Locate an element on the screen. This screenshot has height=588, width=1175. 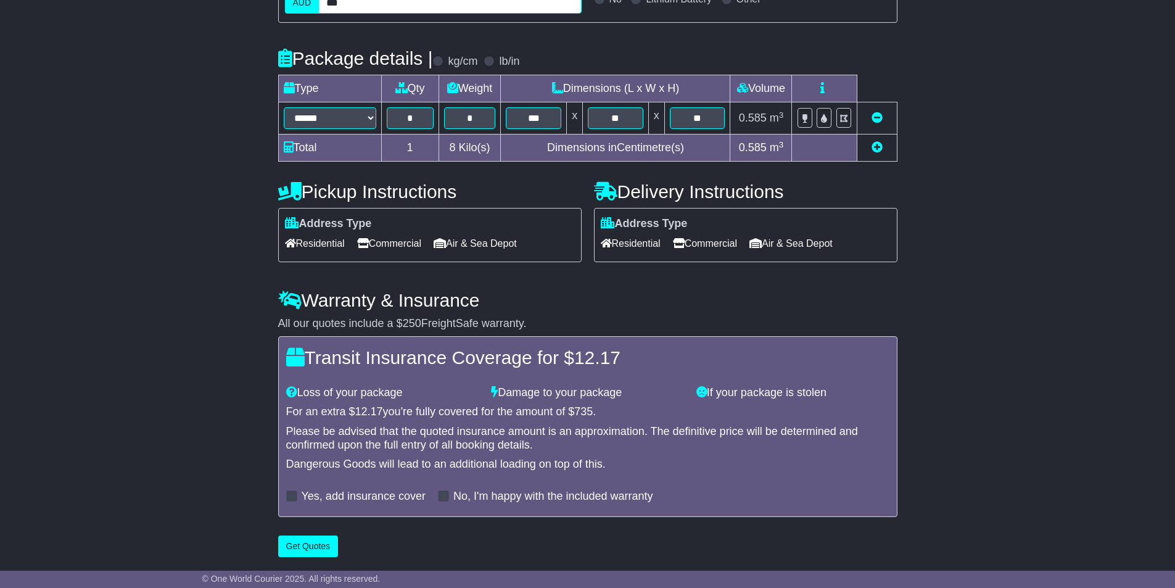
h4: Package details | is located at coordinates (355, 58).